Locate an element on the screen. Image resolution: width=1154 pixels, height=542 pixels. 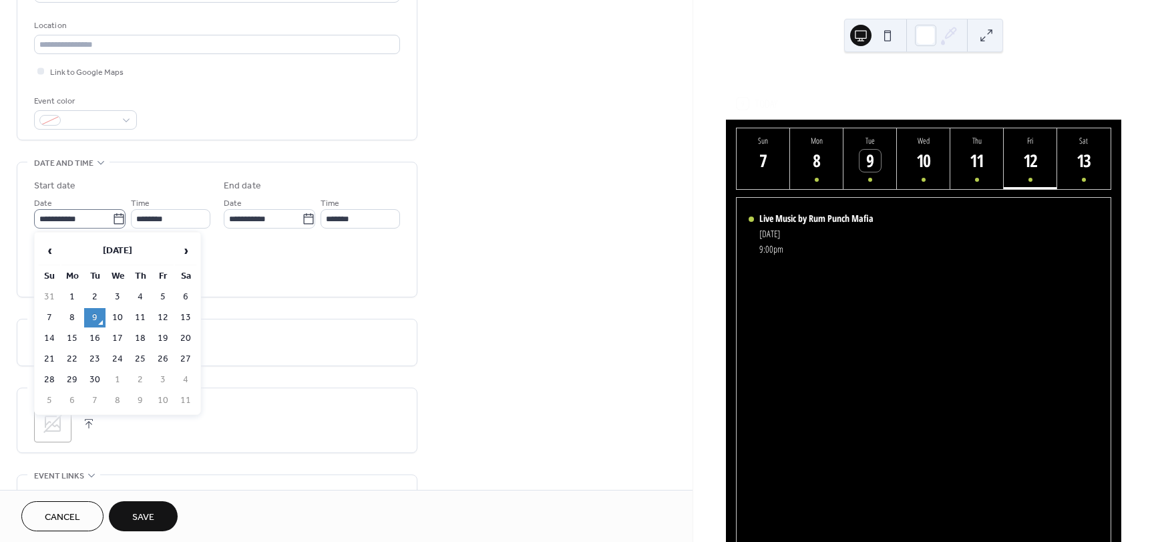
span: Event links is located at coordinates (59, 476).